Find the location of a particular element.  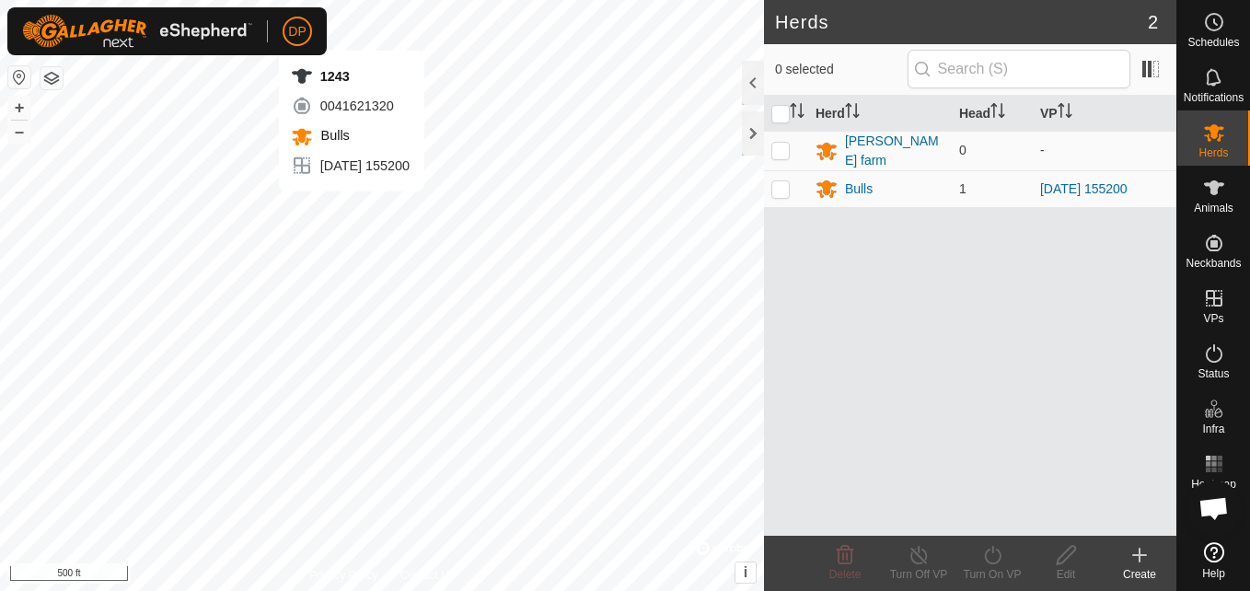

th: Herd is located at coordinates (880, 113).